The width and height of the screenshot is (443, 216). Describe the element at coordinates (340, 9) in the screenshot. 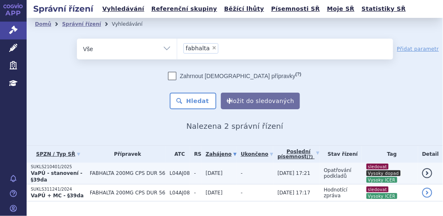

I see `a: Moje SŘ` at that location.